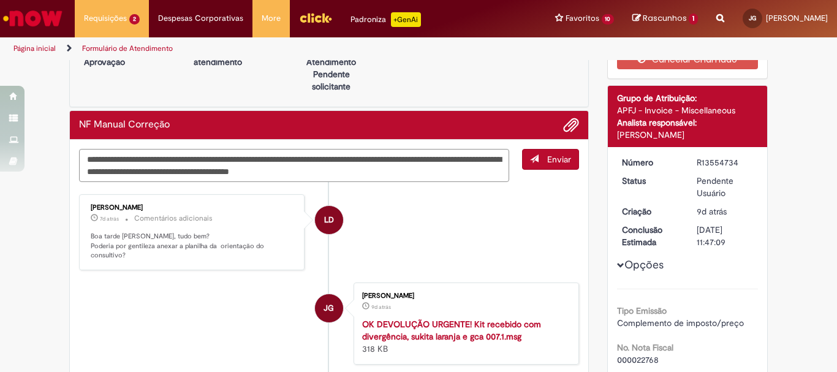 Image resolution: width=837 pixels, height=372 pixels. I want to click on b: No. Nota Fiscal, so click(645, 347).